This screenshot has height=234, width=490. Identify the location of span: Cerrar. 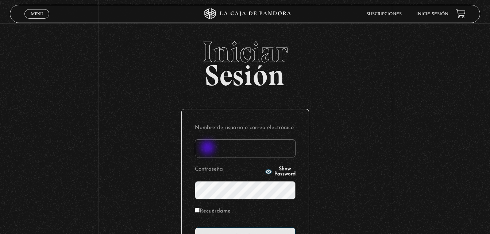
(37, 20).